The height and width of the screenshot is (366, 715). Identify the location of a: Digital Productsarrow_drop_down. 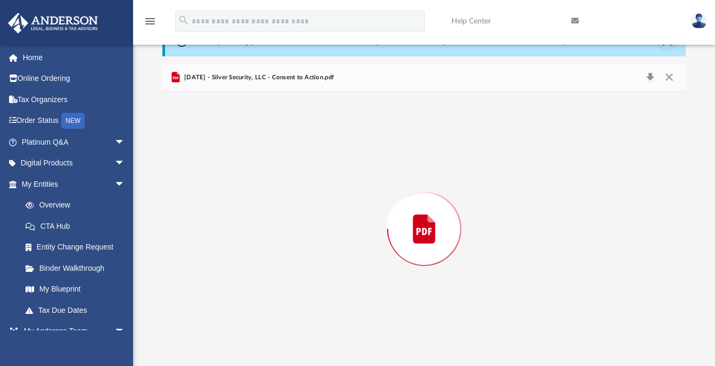
(74, 163).